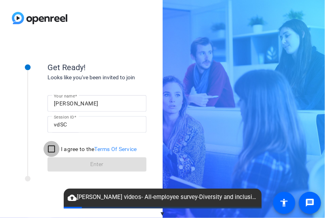 The height and width of the screenshot is (218, 325). What do you see at coordinates (127, 77) in the screenshot?
I see `div: Looks like you've been invited to join` at bounding box center [127, 77].